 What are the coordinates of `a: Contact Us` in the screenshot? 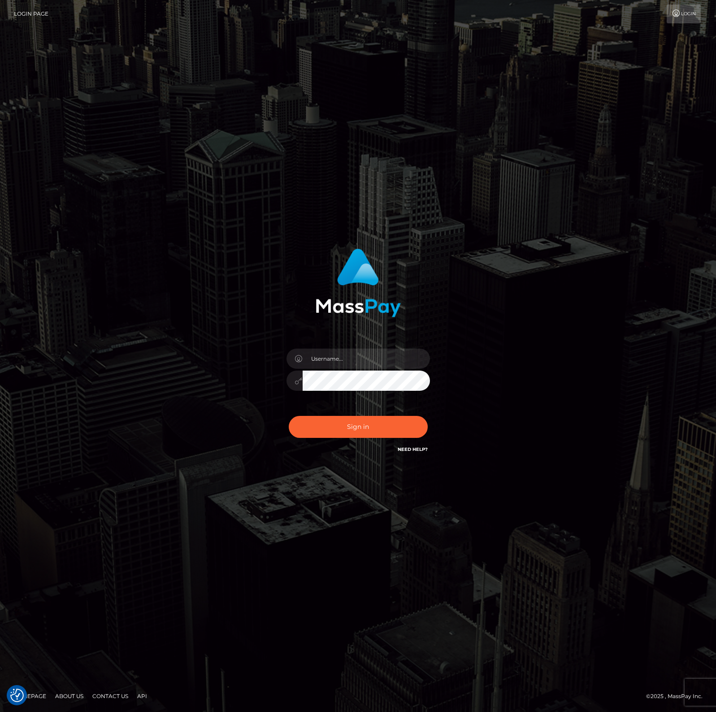 It's located at (110, 695).